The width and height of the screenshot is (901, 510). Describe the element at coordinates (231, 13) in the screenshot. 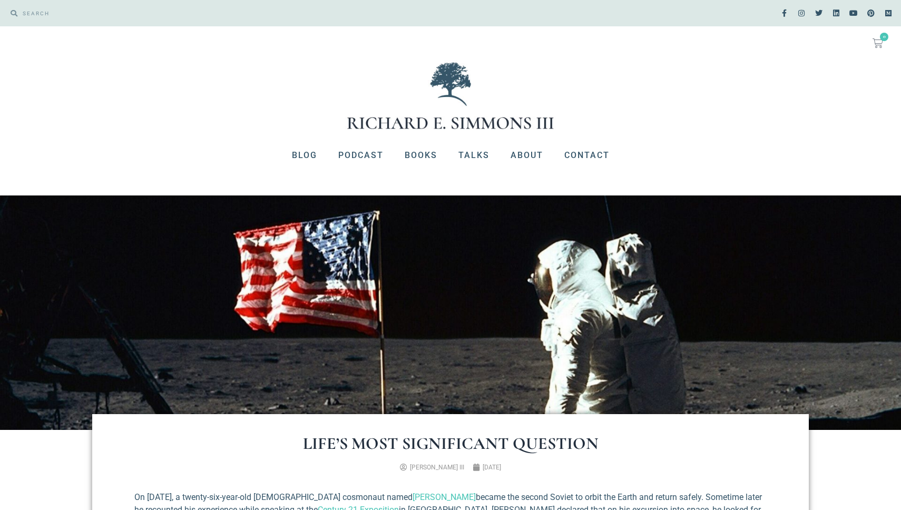

I see `input: SEARCH` at that location.